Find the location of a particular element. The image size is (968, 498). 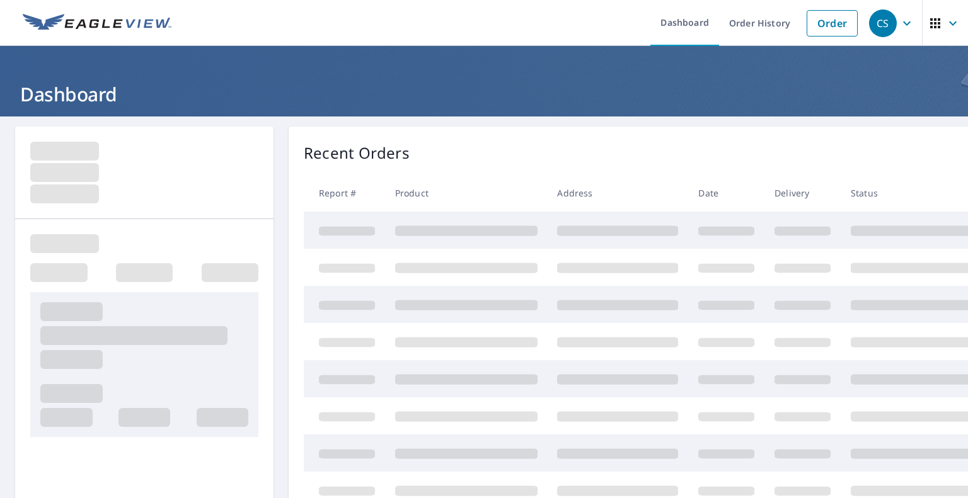

th: Product is located at coordinates (466, 193).